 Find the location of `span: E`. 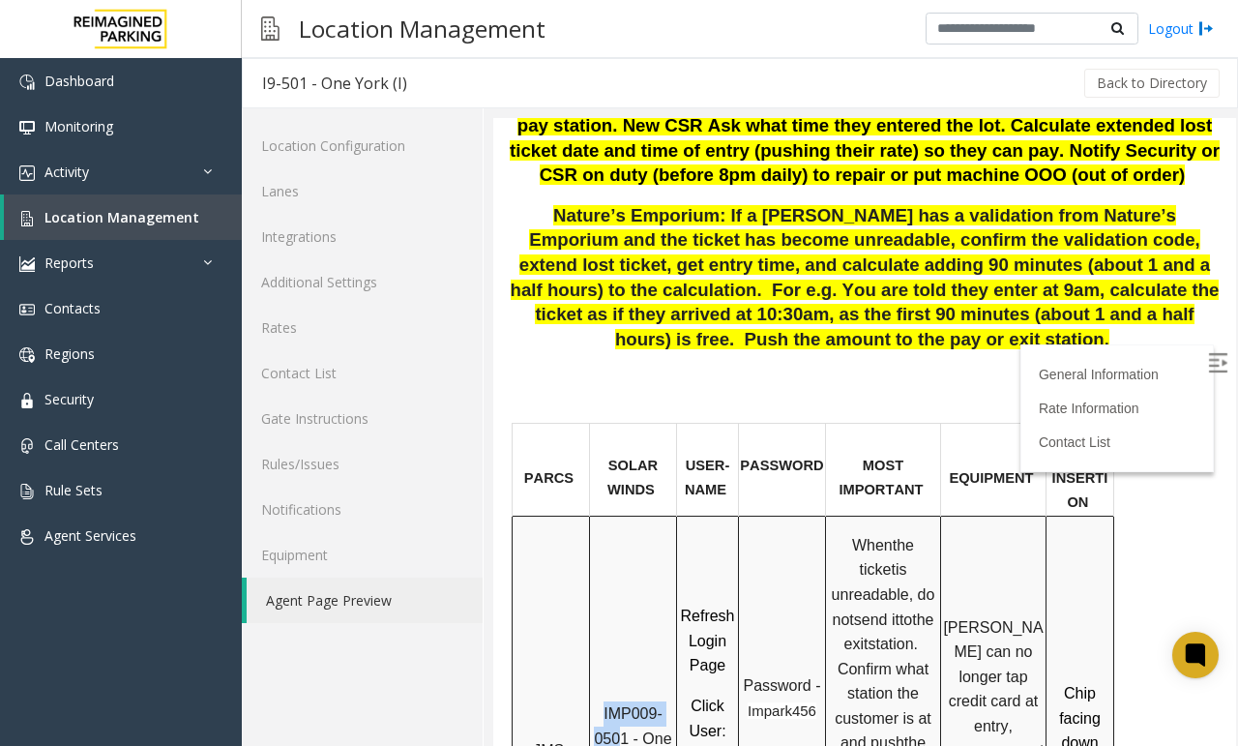

span: E is located at coordinates (228, 372).